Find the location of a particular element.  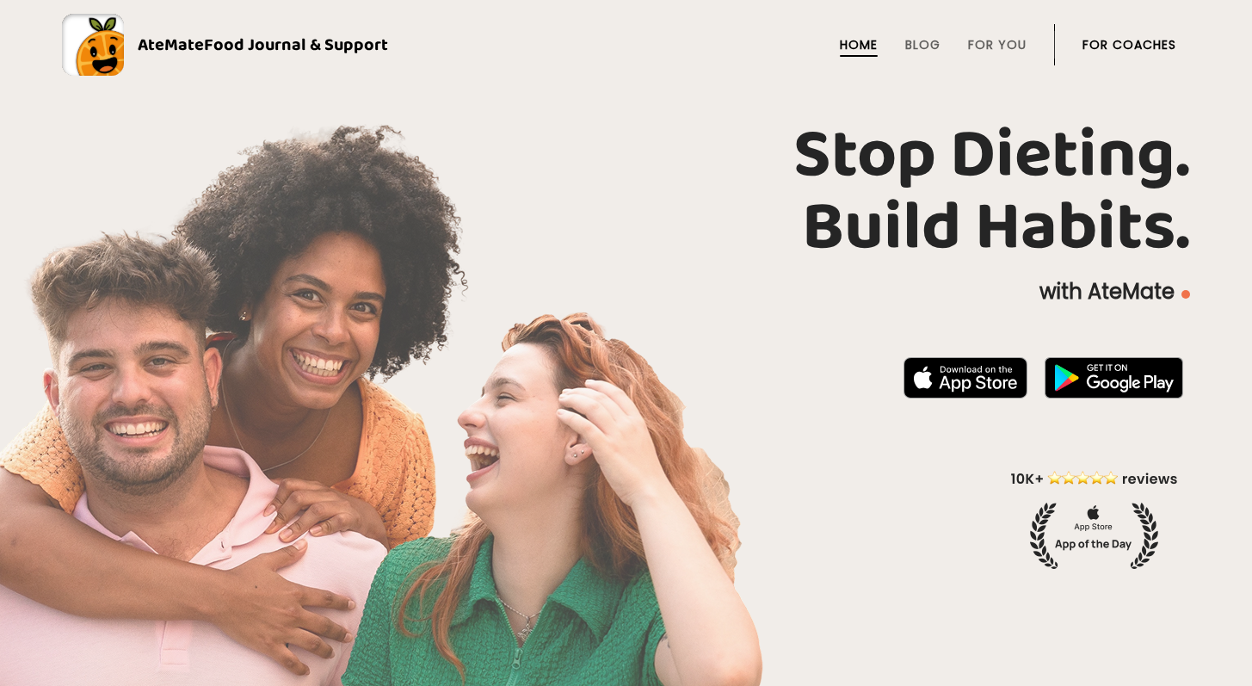

img: badge-download-google.png is located at coordinates (1114, 378).